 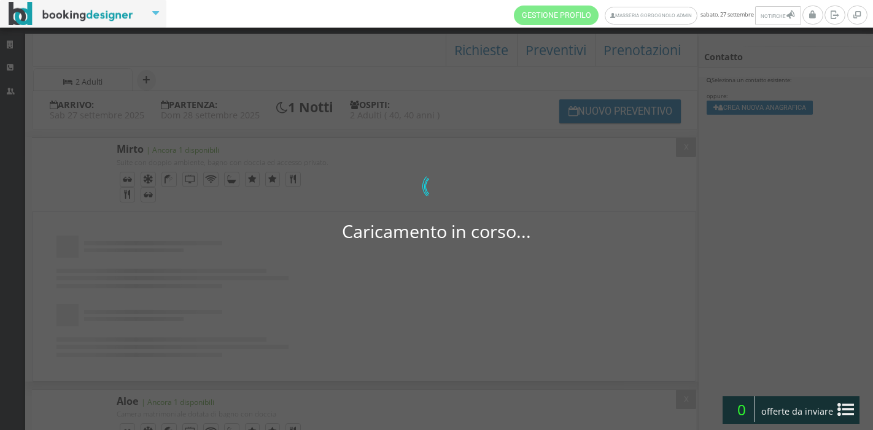 What do you see at coordinates (71, 14) in the screenshot?
I see `img: BookingDesigner.com` at bounding box center [71, 14].